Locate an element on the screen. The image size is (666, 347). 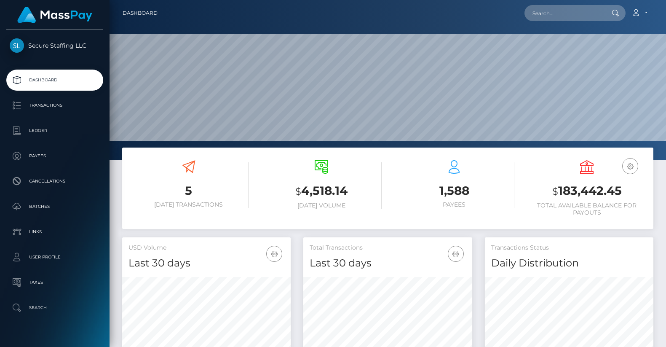
p: User Profile is located at coordinates (55, 257).